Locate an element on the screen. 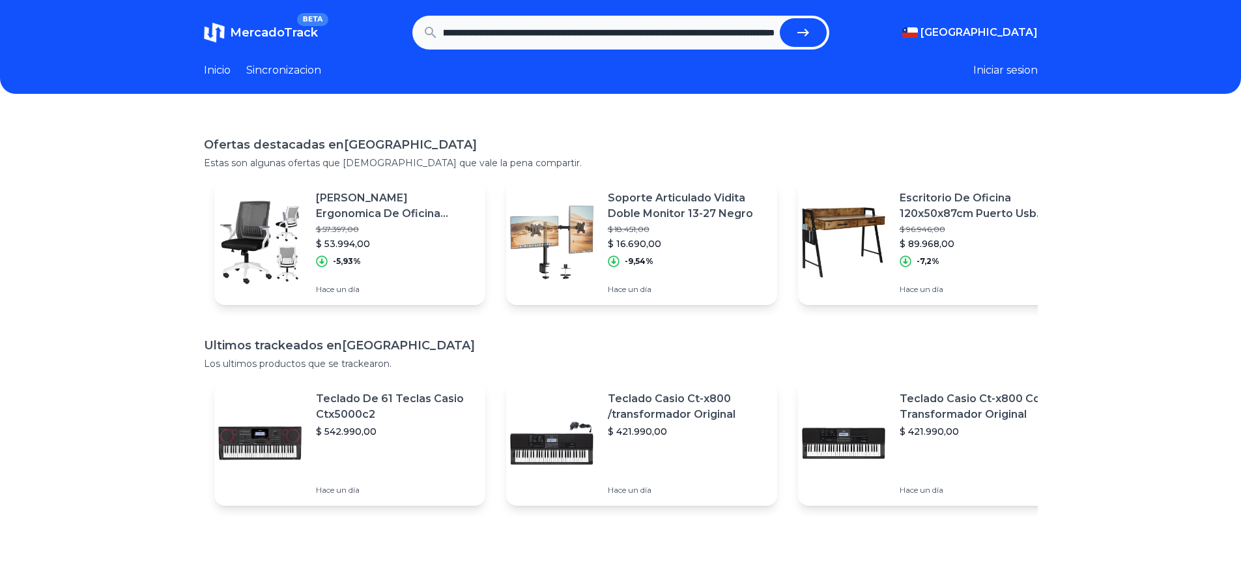 This screenshot has height=584, width=1241. a: Featured imageTeclado Casio Ct-x800 Con Transformador Original$ 421.990,00Hace un día is located at coordinates (934, 443).